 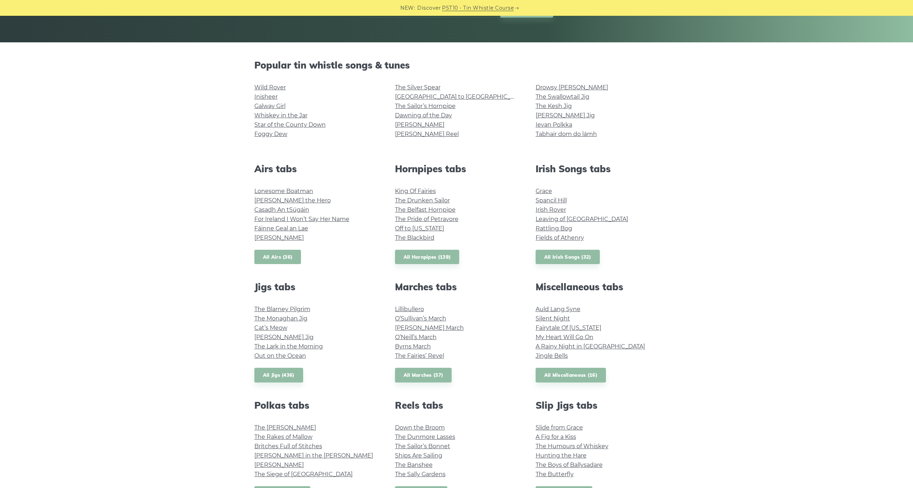 I want to click on a: King Of Fairies, so click(x=415, y=191).